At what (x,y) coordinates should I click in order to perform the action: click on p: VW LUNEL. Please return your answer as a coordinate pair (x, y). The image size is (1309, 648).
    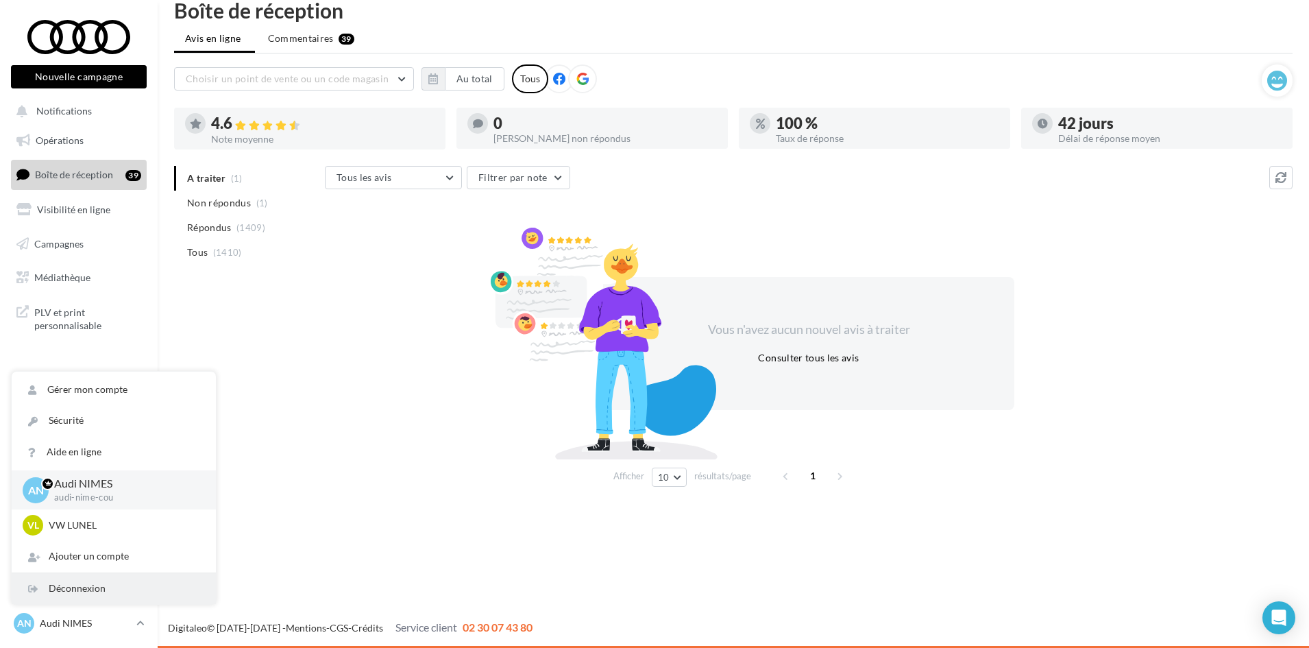
    Looking at the image, I should click on (124, 525).